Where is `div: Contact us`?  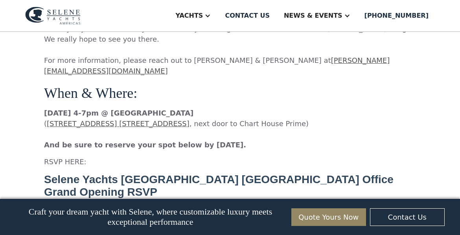
div: Contact us is located at coordinates (247, 16).